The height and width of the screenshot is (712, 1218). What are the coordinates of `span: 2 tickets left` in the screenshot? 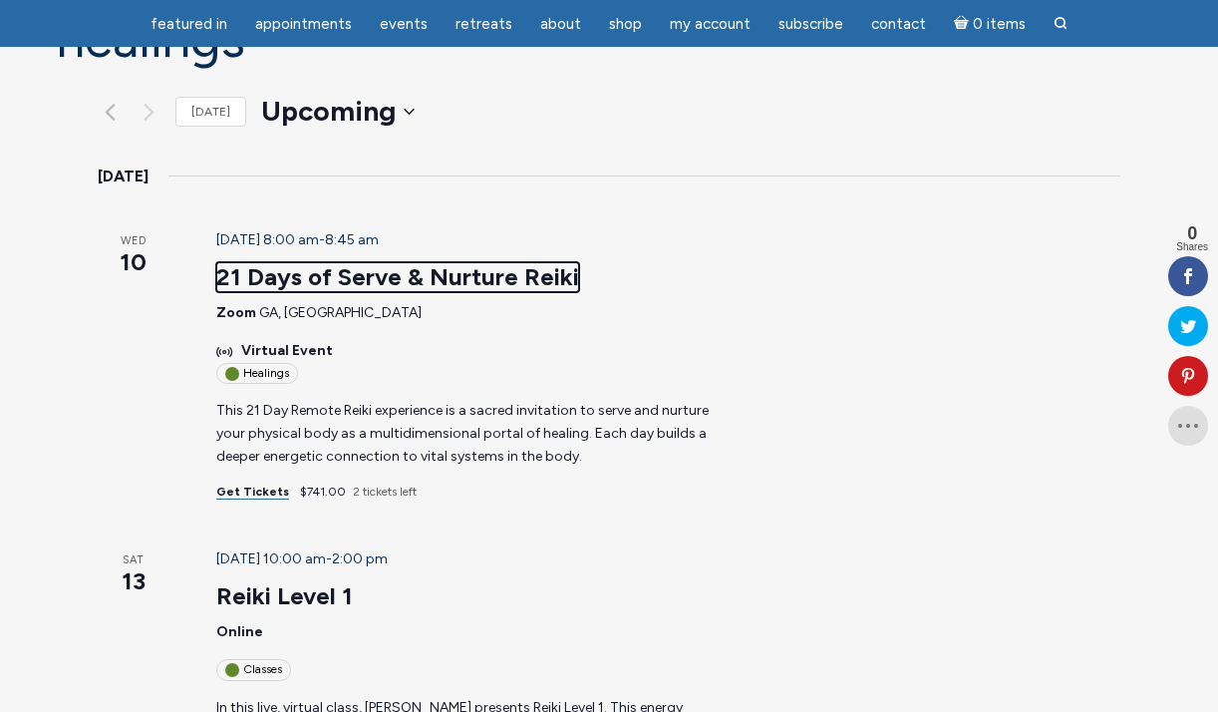 It's located at (385, 491).